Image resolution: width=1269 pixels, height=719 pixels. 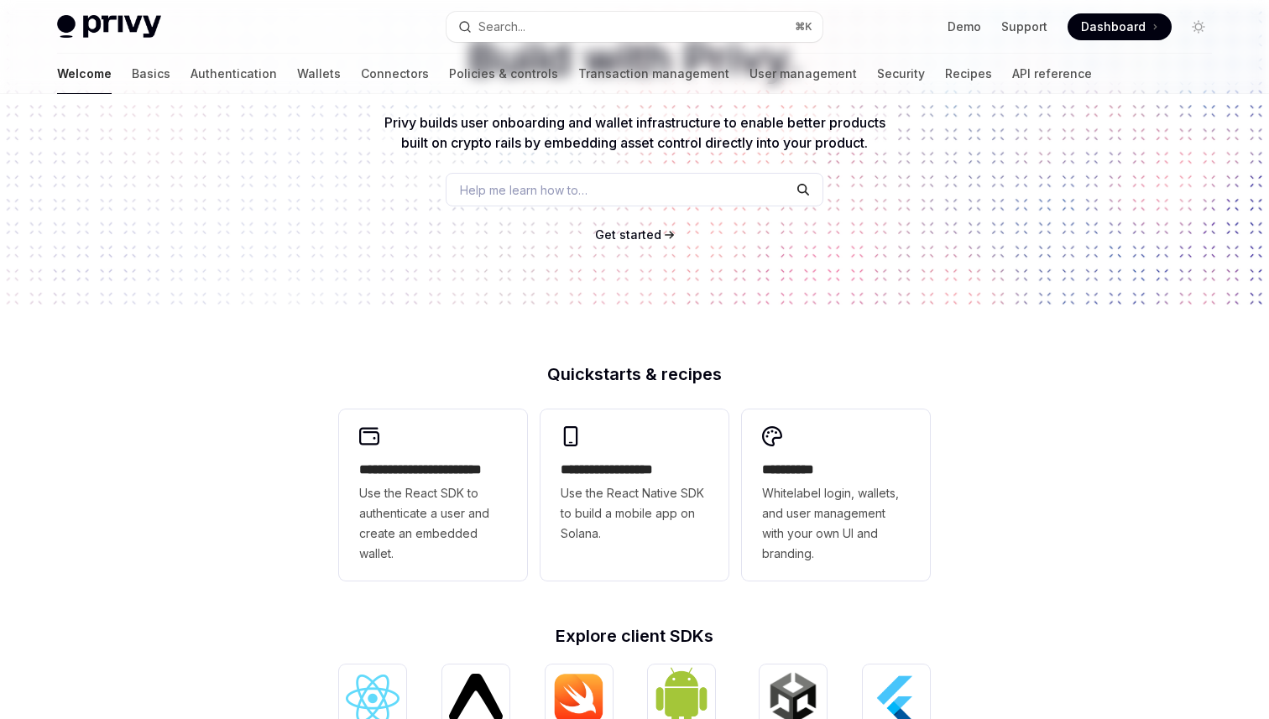 What do you see at coordinates (1024, 27) in the screenshot?
I see `a: Support` at bounding box center [1024, 27].